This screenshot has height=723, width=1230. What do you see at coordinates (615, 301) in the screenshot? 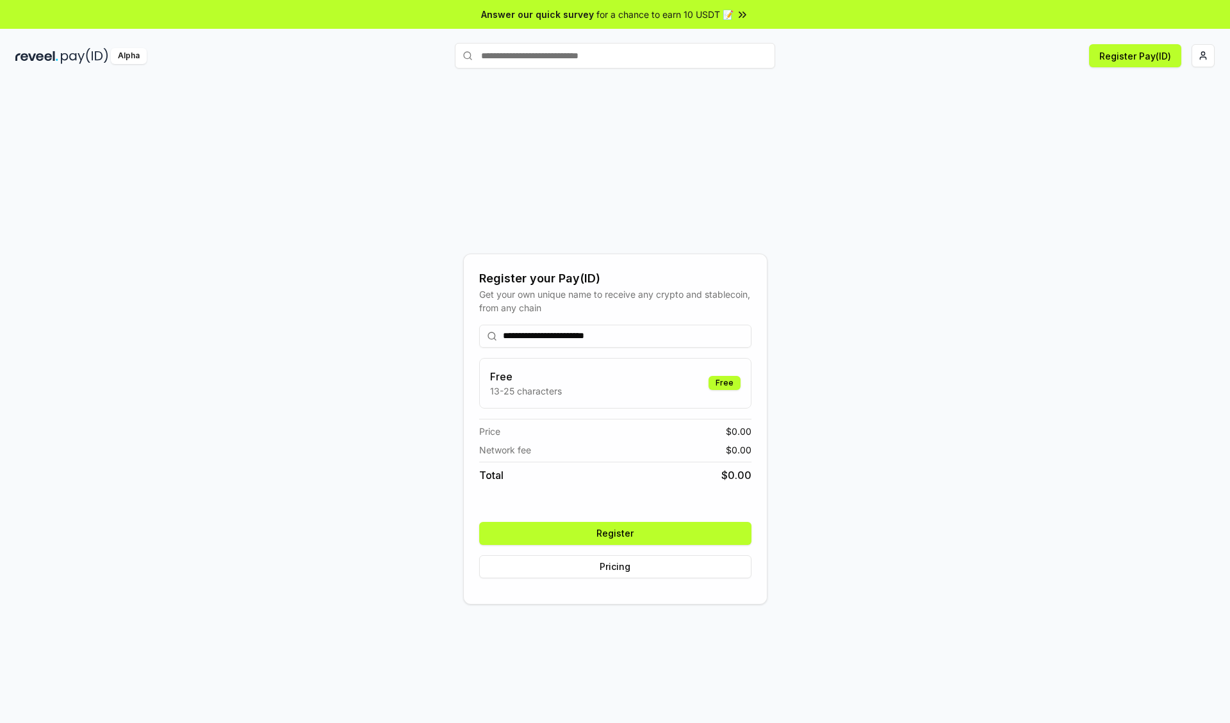
I see `div: Get your own unique name to receive any crypto and stablecoin, from any chain` at bounding box center [615, 301].